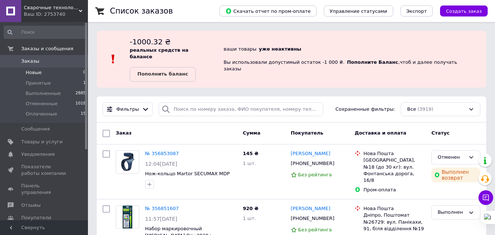 The width and height of the screenshot is (495, 235). I want to click on span: Оплаченные, so click(41, 114).